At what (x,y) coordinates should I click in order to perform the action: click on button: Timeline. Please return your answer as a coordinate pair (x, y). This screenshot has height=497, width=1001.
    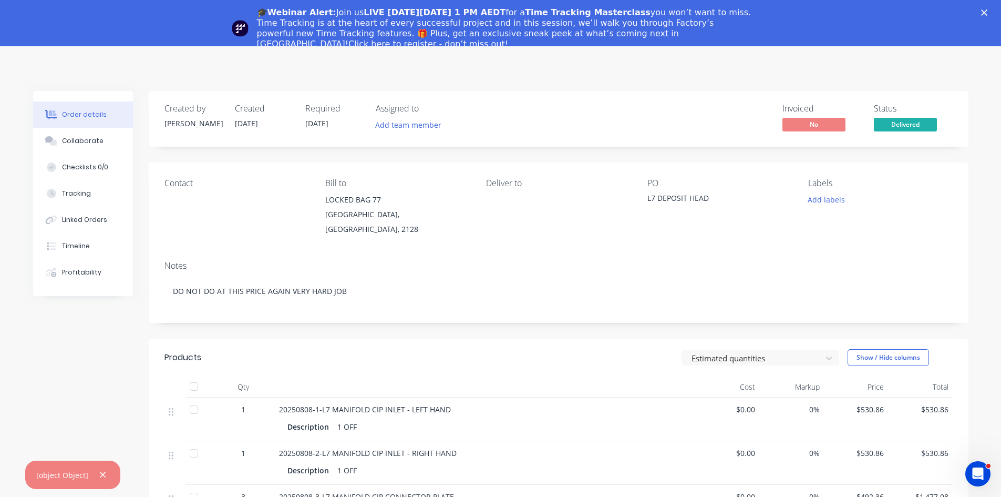
    Looking at the image, I should click on (83, 246).